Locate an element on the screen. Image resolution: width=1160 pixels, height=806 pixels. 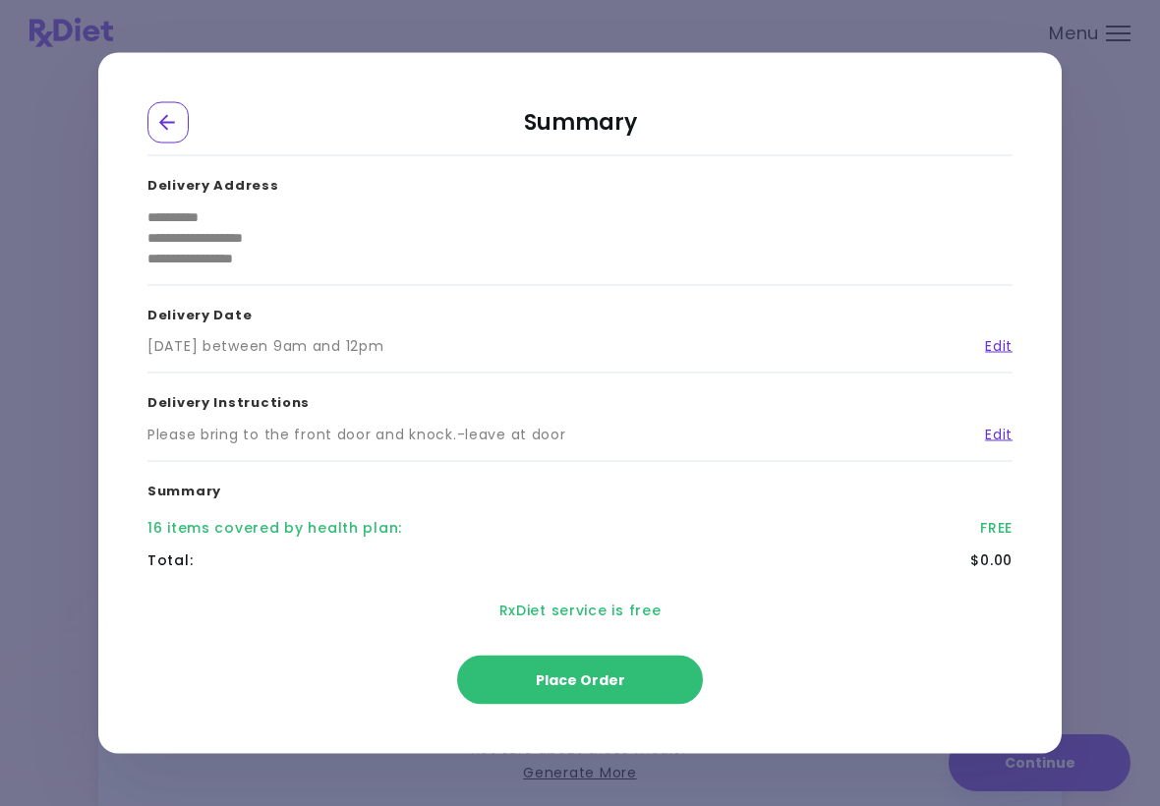
div: Please bring to the front door and knock.-leave at door is located at coordinates (357, 433).